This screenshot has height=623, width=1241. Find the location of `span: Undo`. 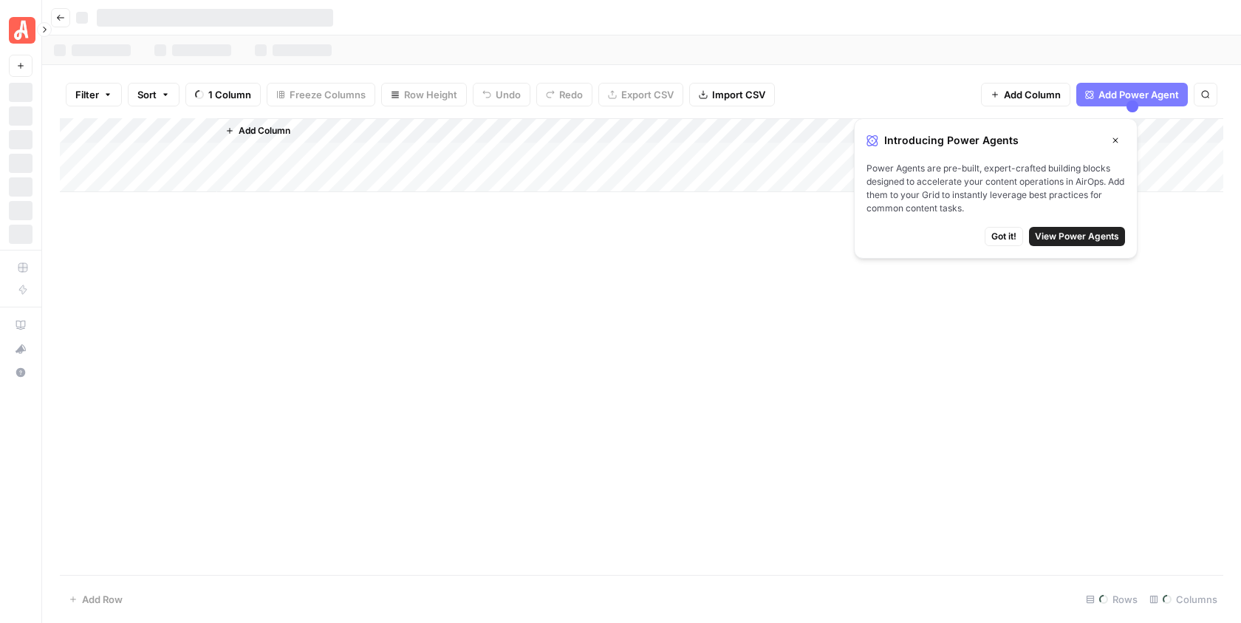

span: Undo is located at coordinates (508, 95).